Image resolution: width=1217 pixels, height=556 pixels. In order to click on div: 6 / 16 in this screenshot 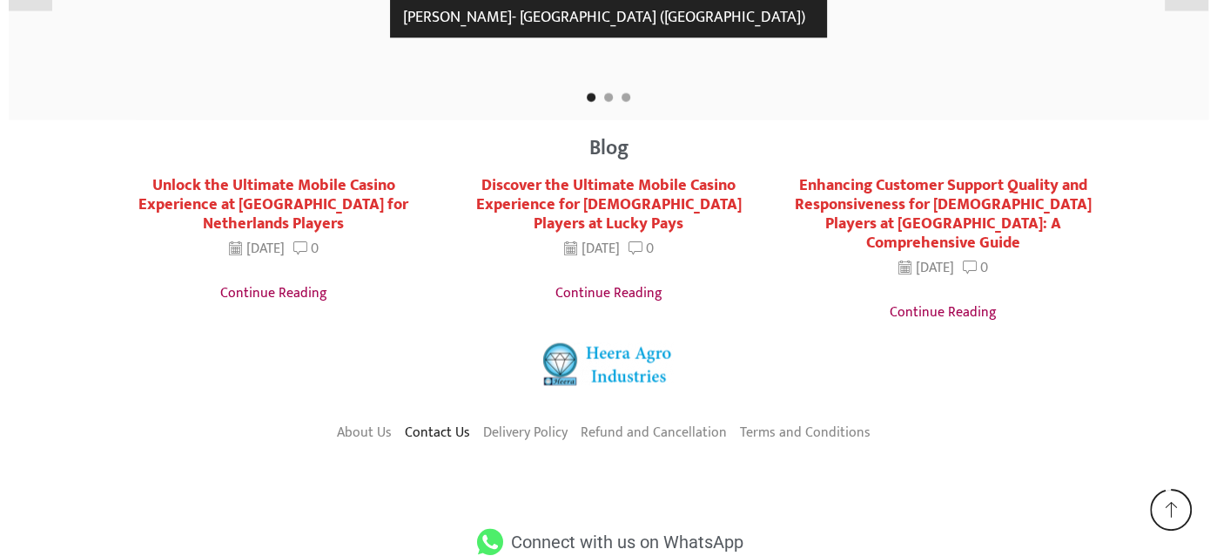, I will do `click(273, 240)`.